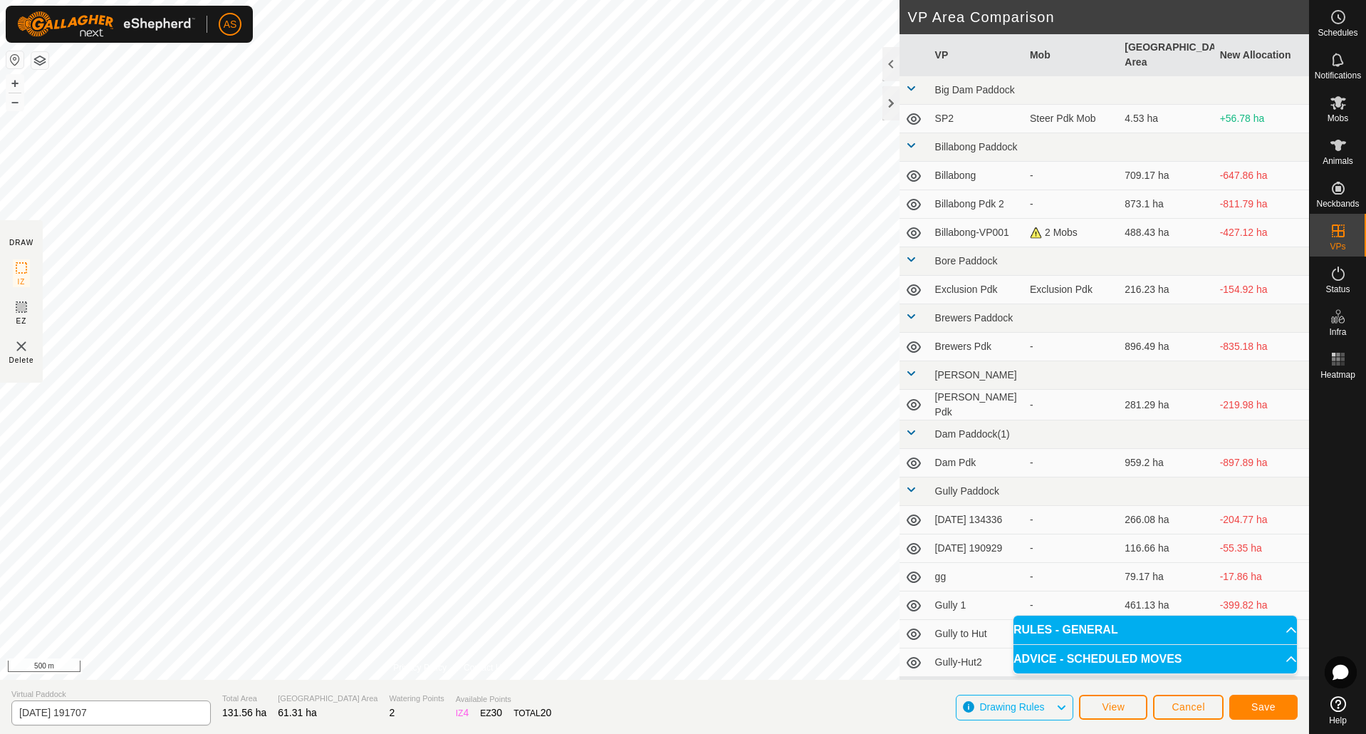 This screenshot has height=734, width=1366. What do you see at coordinates (977, 290) in the screenshot?
I see `td: Exclusion Pdk` at bounding box center [977, 290].